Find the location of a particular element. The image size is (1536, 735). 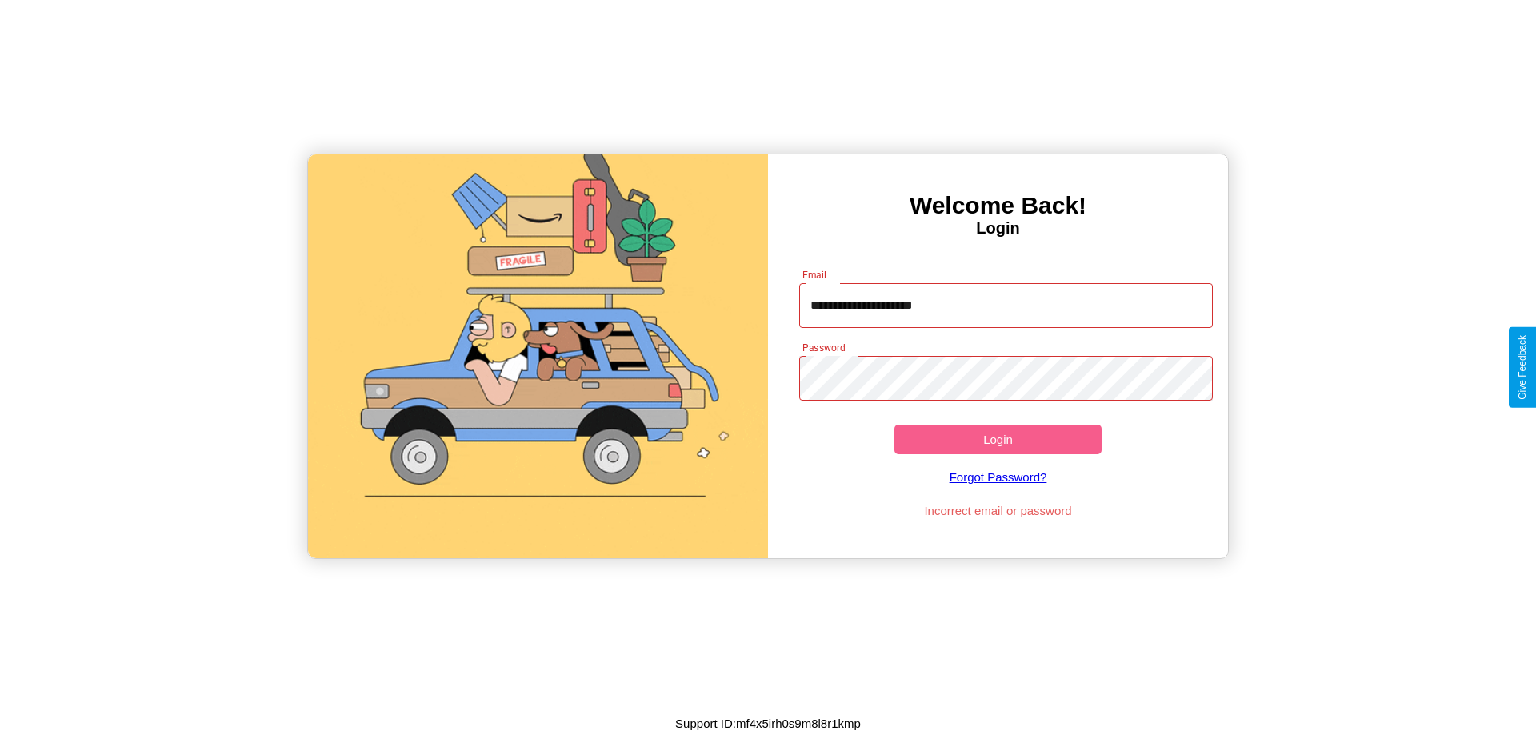

button: Login is located at coordinates (997, 439).